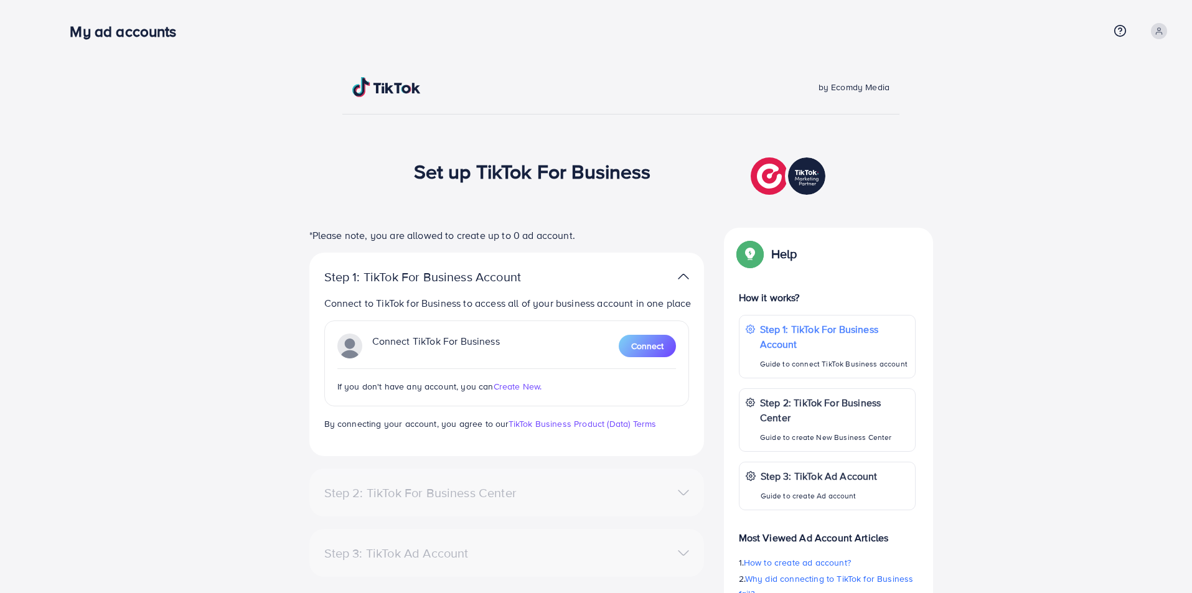 This screenshot has height=593, width=1192. I want to click on p: *Please note, you are allowed to create up to 0 ad account., so click(507, 235).